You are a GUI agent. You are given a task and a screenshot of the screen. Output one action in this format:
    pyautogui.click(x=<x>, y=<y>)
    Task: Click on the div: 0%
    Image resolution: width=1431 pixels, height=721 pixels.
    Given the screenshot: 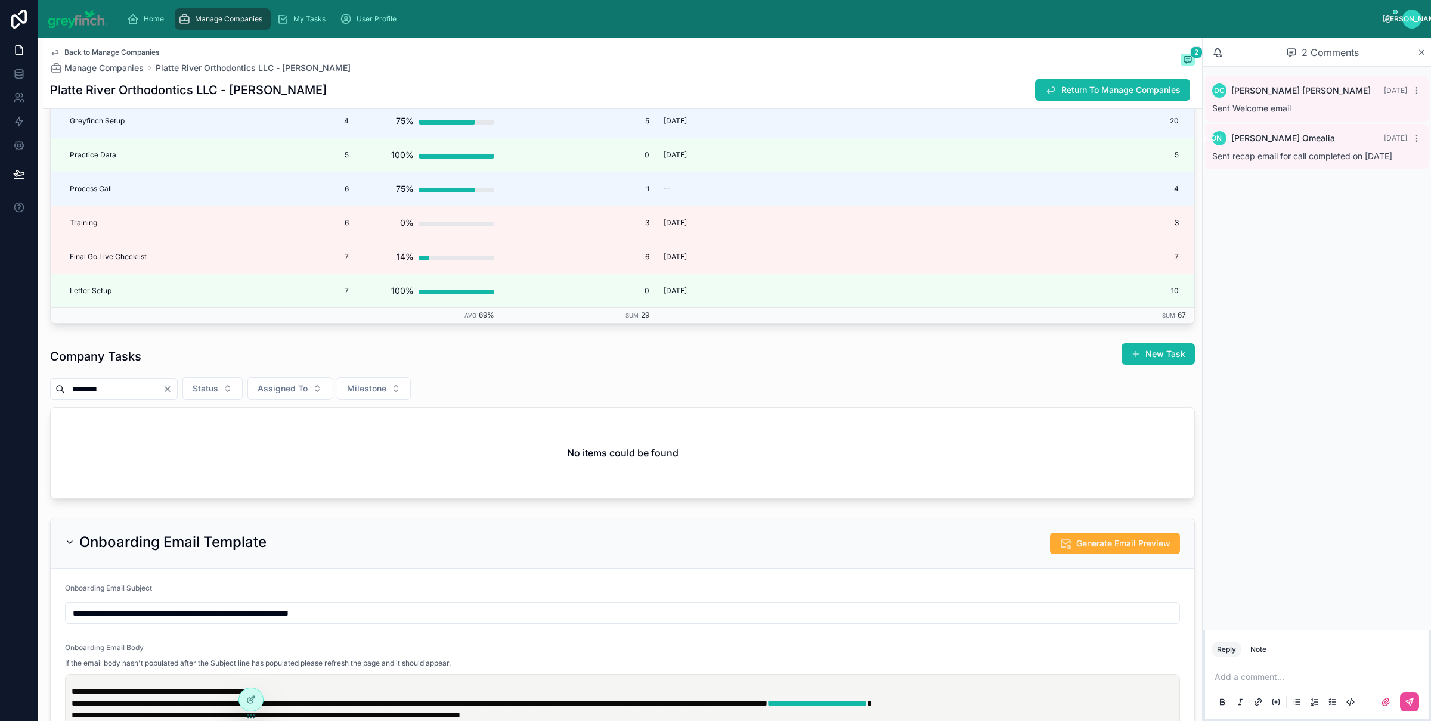 What is the action you would take?
    pyautogui.click(x=407, y=223)
    